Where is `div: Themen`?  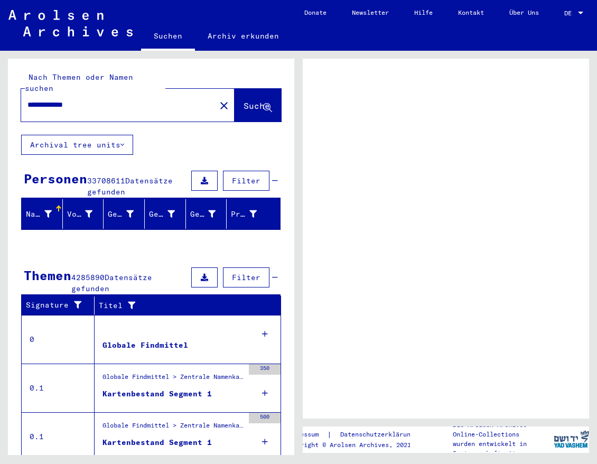
div: Themen is located at coordinates (48, 275).